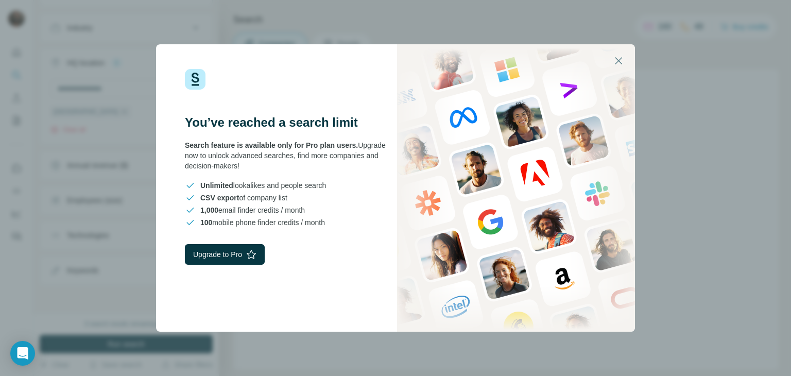  I want to click on span: lookalikes and people search, so click(263, 185).